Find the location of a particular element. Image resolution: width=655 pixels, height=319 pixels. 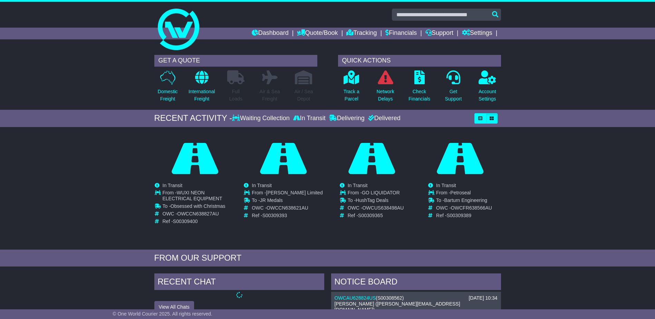

a: Support is located at coordinates (439, 34).